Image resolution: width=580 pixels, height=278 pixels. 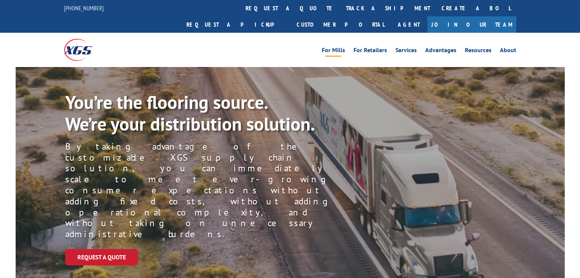 I want to click on a: Advantages, so click(x=440, y=51).